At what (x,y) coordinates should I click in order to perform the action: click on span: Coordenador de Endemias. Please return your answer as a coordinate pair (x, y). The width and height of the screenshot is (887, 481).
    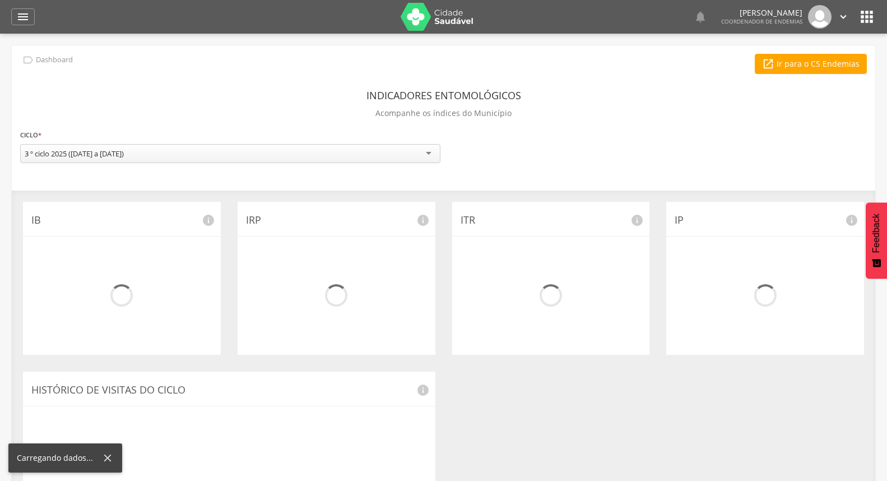
    Looking at the image, I should click on (762, 21).